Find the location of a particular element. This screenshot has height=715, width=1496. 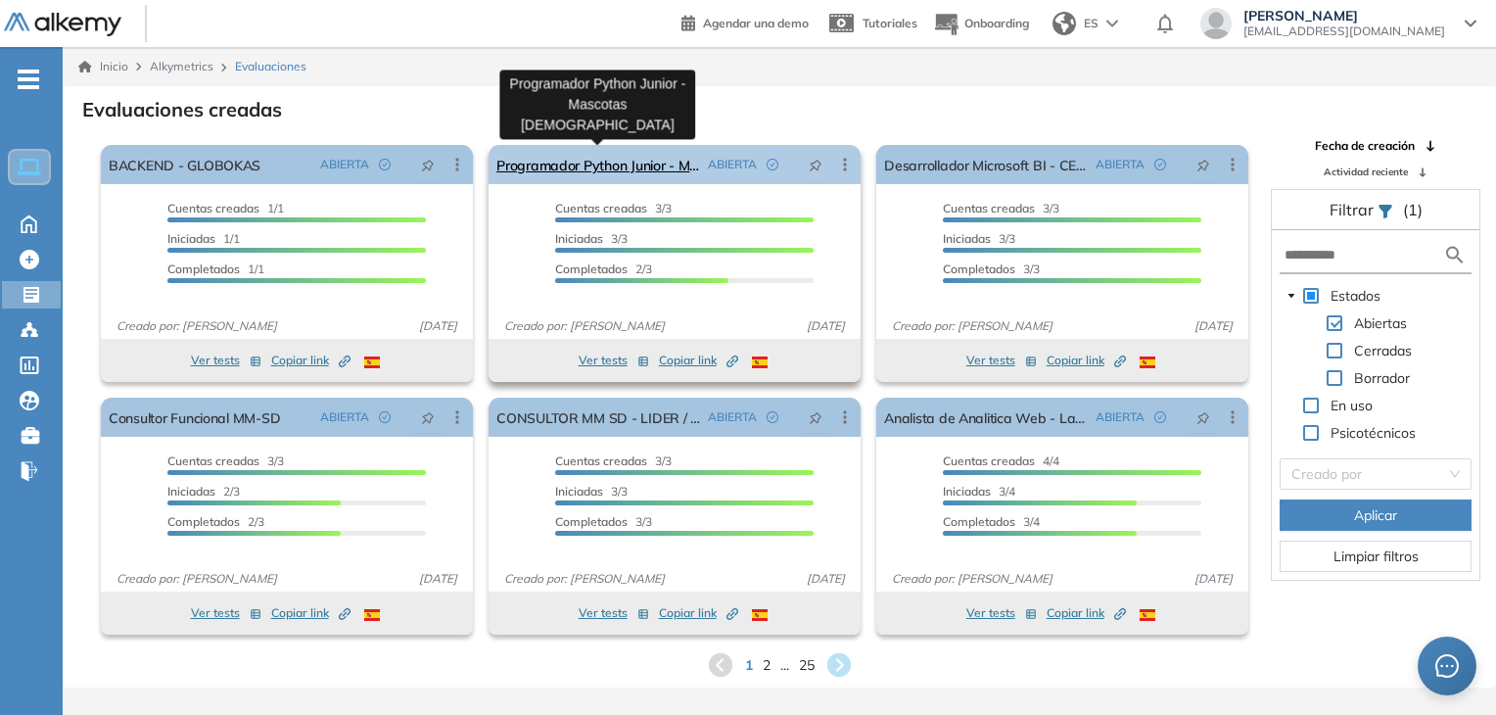

button: Onboarding is located at coordinates (981, 24).